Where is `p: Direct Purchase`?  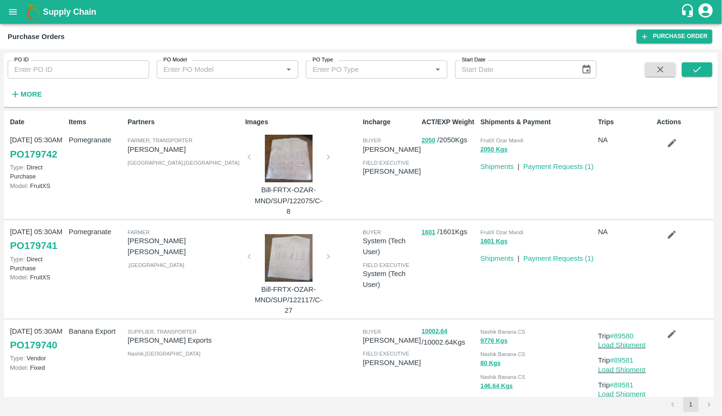
p: Direct Purchase is located at coordinates (37, 172).